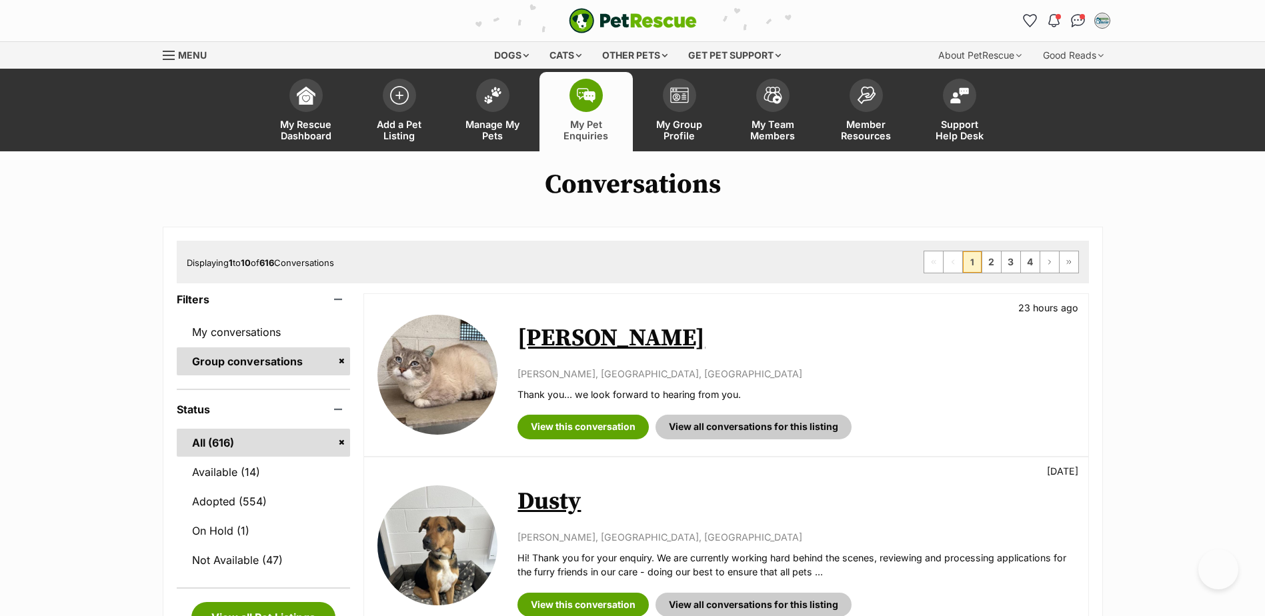  Describe the element at coordinates (960, 111) in the screenshot. I see `a: Support Help Desk` at that location.